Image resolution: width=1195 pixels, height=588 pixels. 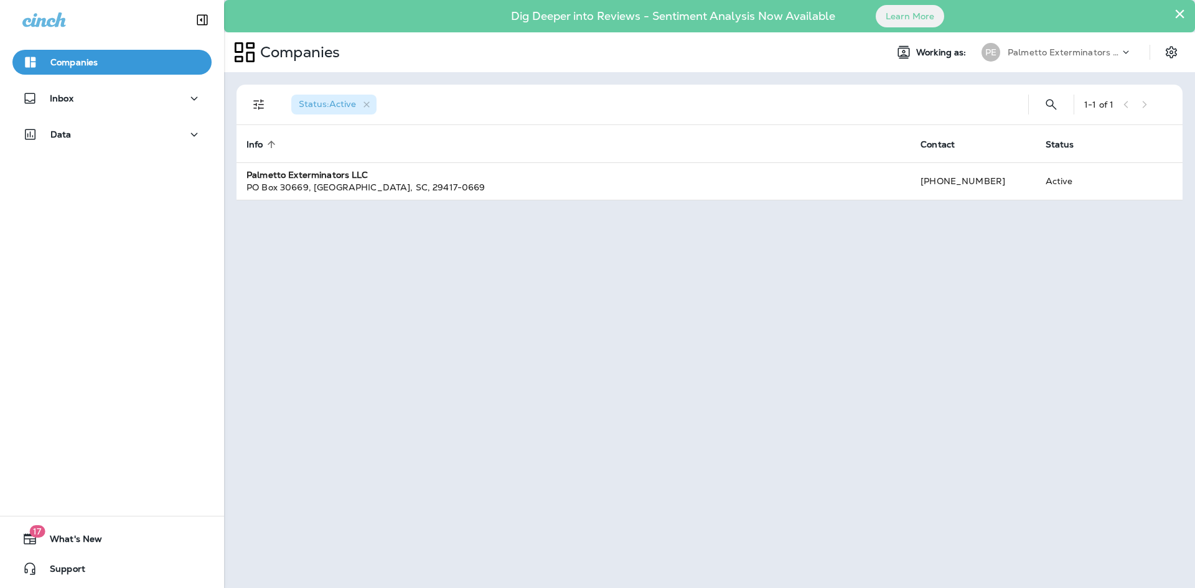 I want to click on td: Active, so click(x=1076, y=181).